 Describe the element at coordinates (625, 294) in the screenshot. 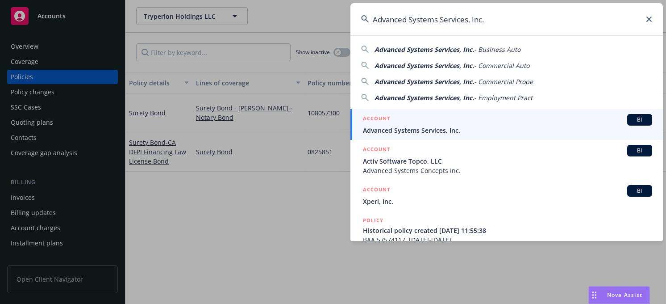

I see `span: Nova Assist` at that location.